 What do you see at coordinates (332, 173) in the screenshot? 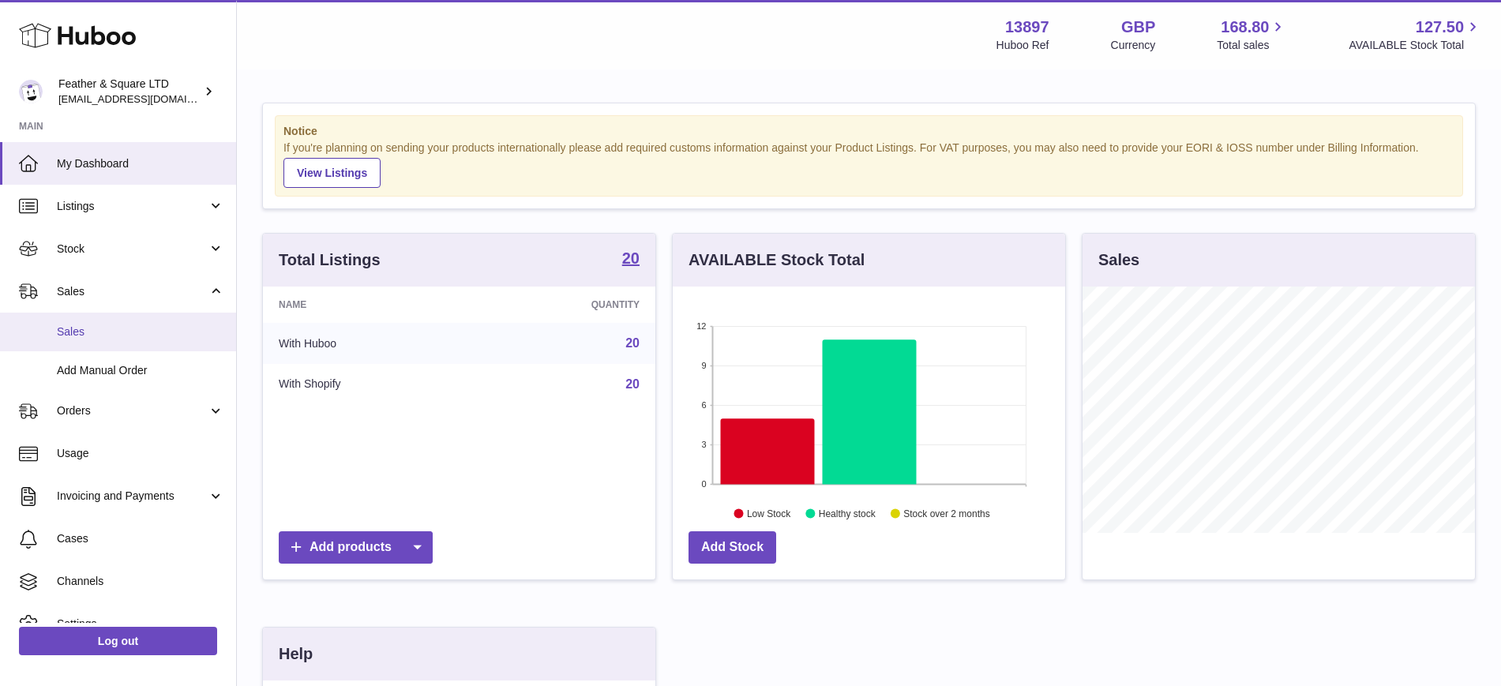
I see `a: View Listings` at bounding box center [332, 173].